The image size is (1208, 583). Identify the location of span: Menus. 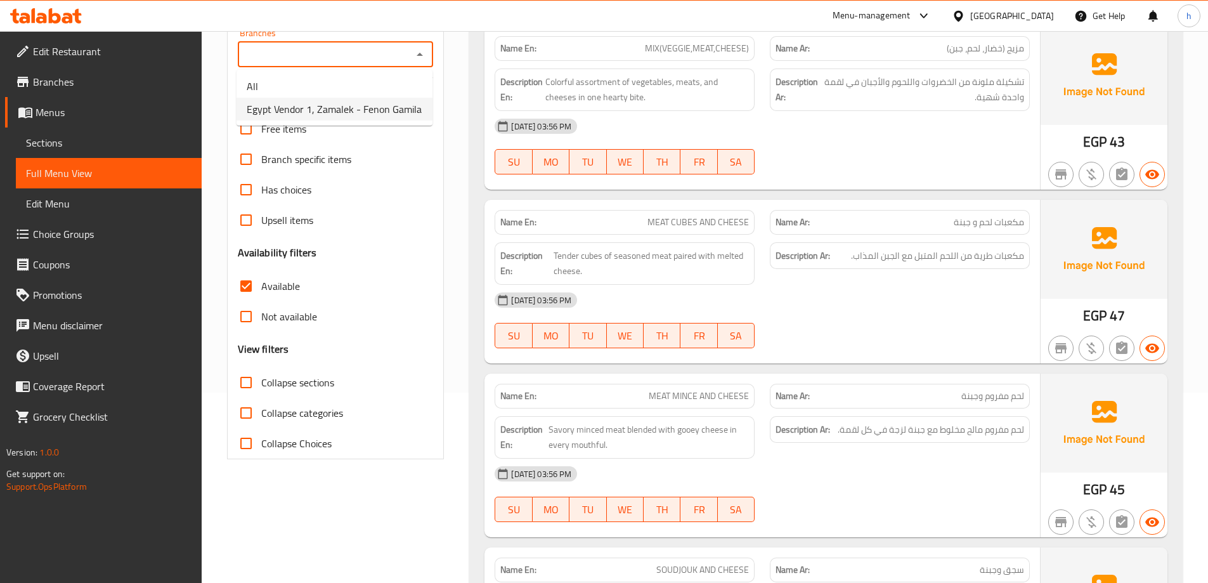
(113, 112).